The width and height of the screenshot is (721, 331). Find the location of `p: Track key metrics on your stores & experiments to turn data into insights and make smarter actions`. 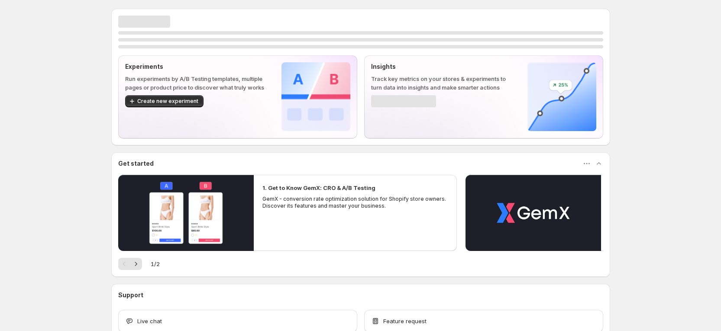

p: Track key metrics on your stores & experiments to turn data into insights and make smarter actions is located at coordinates (442, 83).